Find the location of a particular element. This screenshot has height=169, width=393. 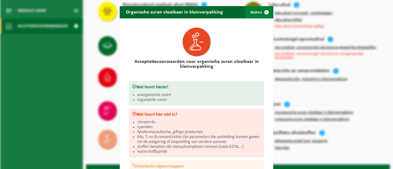

h3: Wat hoort hier niet in? is located at coordinates (197, 114).